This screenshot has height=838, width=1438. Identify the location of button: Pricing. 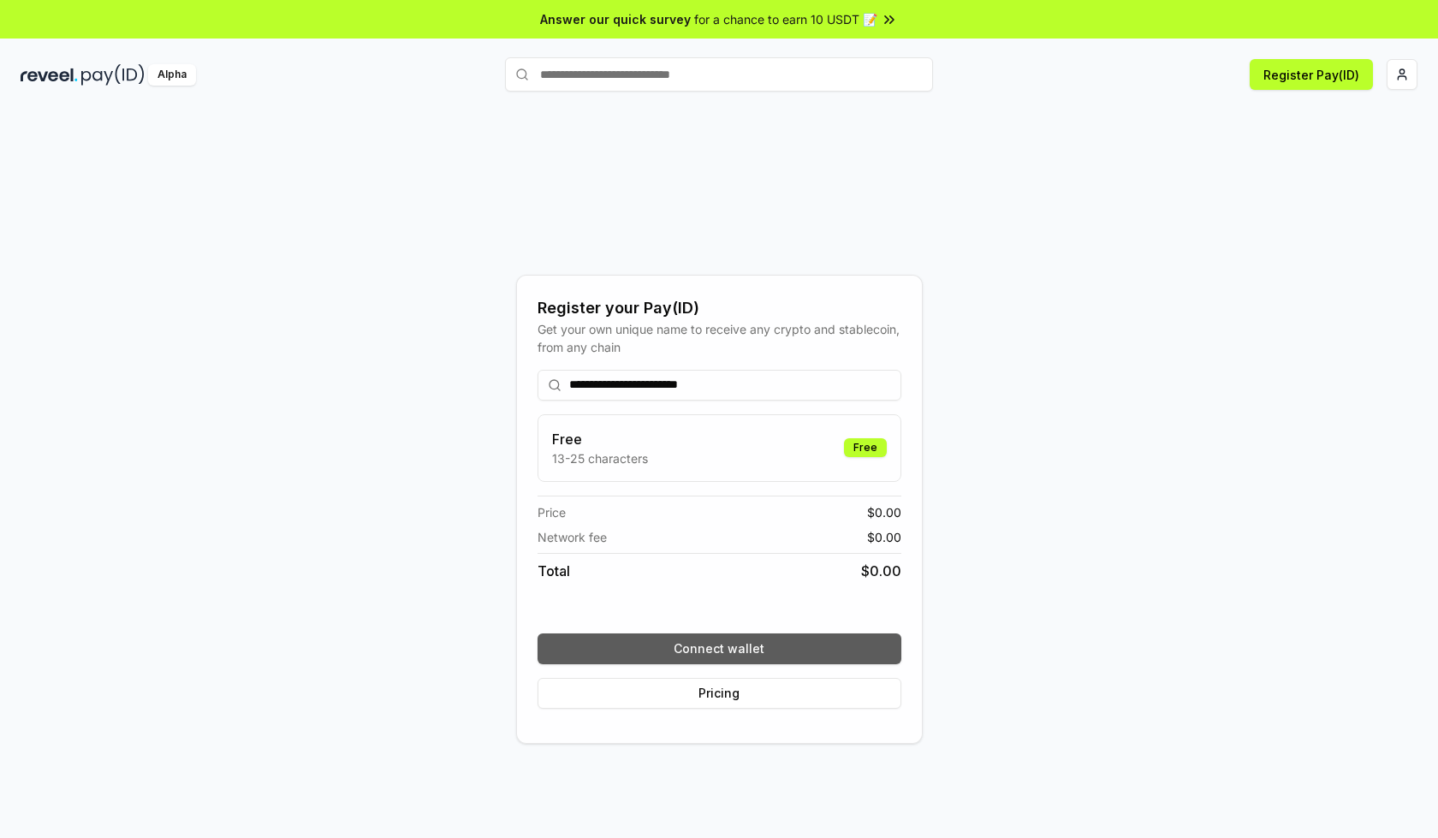
(719, 693).